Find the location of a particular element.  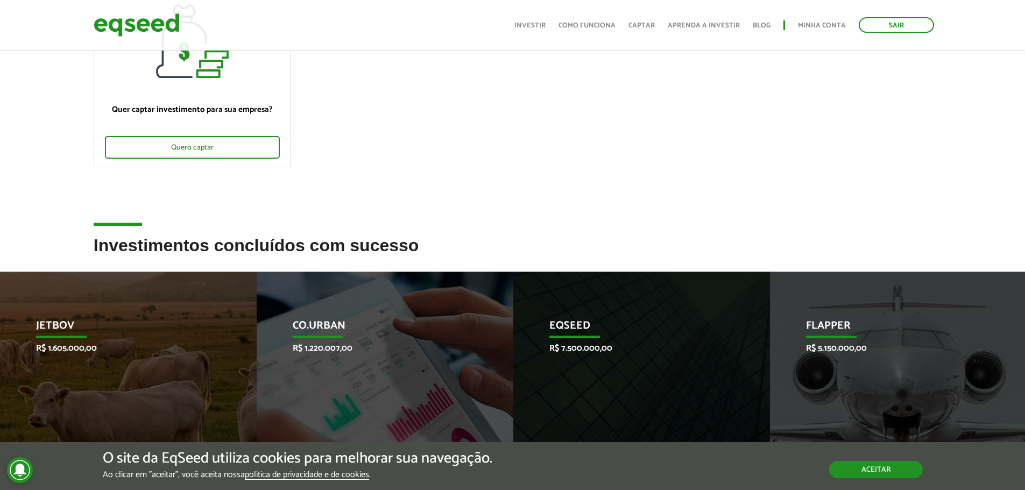

p: R$ 1.220.007,00 is located at coordinates (377, 348).